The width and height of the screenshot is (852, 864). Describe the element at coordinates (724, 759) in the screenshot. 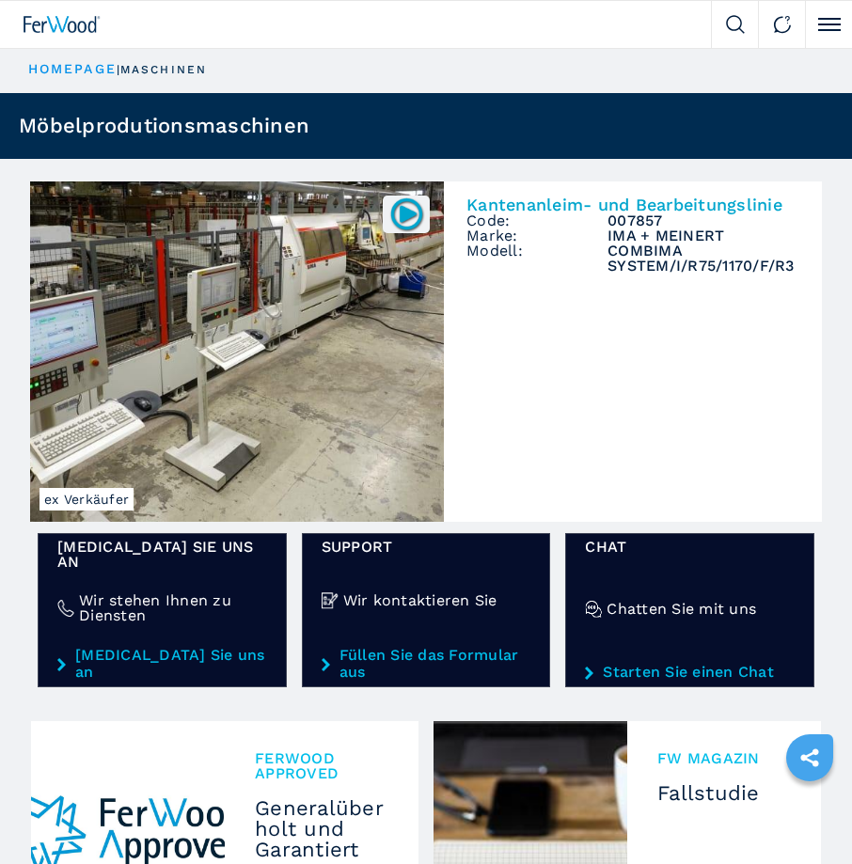

I see `span: FW MAGAZIN` at that location.